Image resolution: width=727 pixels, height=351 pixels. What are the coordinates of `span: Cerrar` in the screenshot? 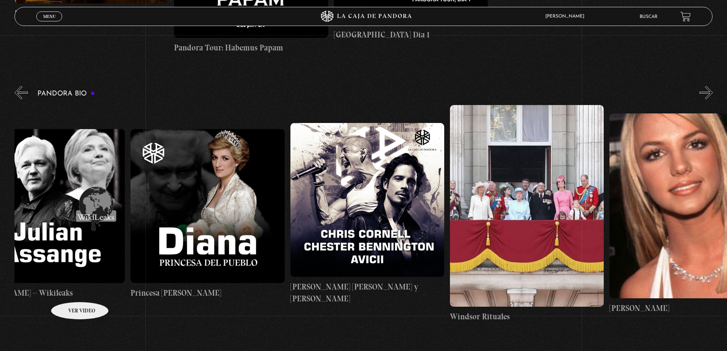 It's located at (49, 23).